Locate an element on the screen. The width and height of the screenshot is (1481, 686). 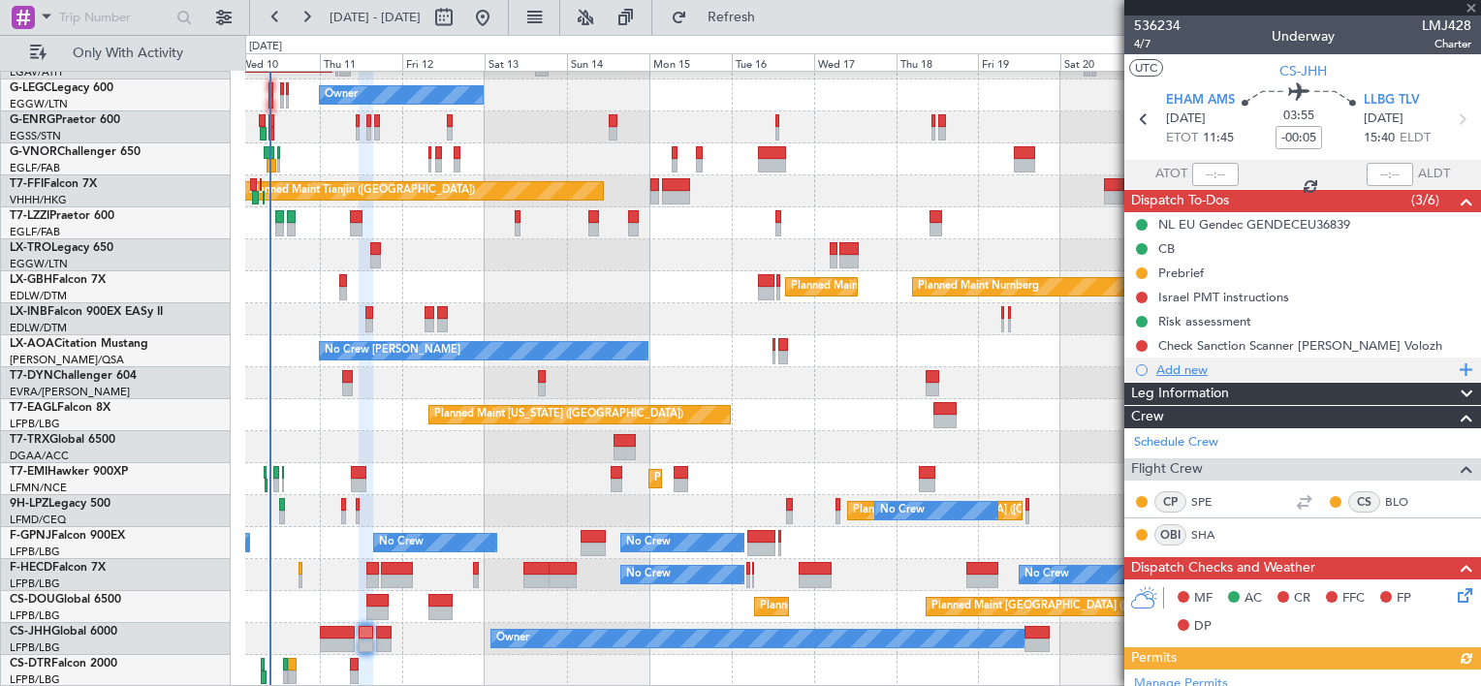
a: F-HECDFalcon 7X is located at coordinates (57, 568).